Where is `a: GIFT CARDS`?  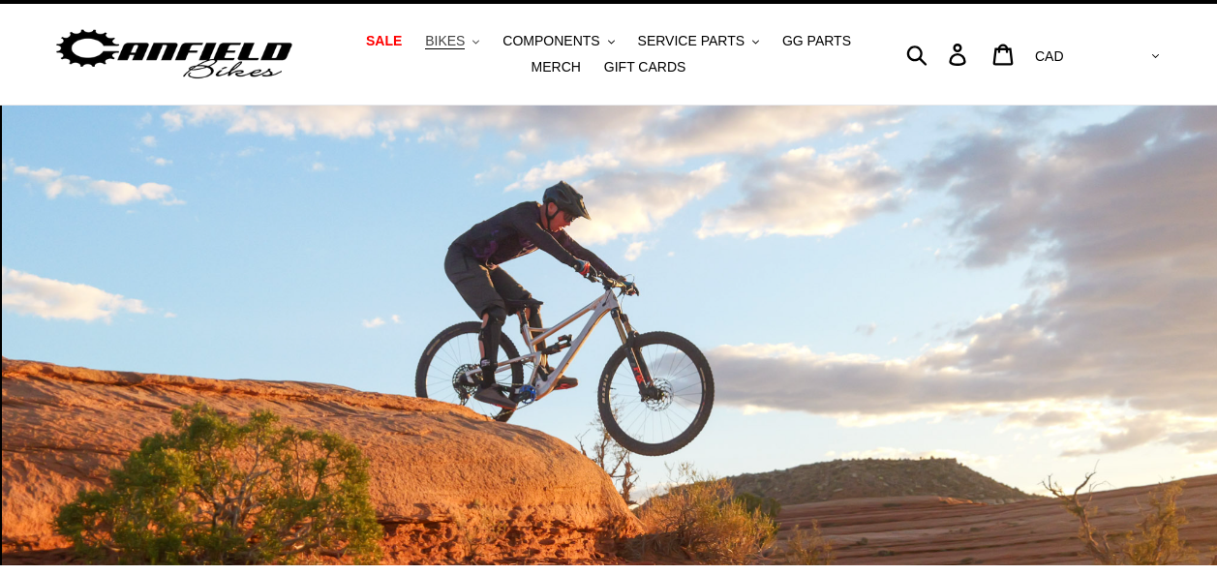
a: GIFT CARDS is located at coordinates (645, 67).